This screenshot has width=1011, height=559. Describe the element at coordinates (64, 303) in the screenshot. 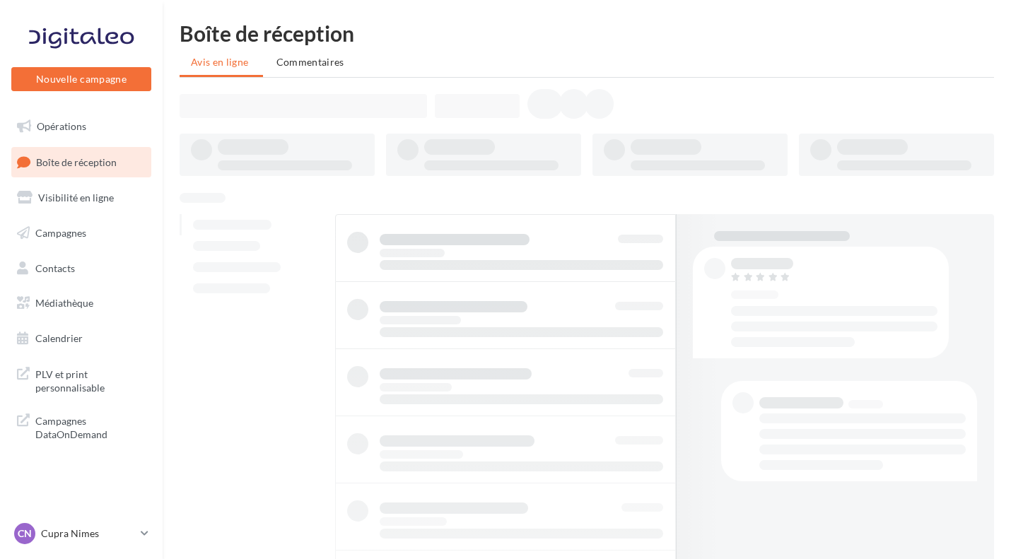

I see `span: Médiathèque` at that location.